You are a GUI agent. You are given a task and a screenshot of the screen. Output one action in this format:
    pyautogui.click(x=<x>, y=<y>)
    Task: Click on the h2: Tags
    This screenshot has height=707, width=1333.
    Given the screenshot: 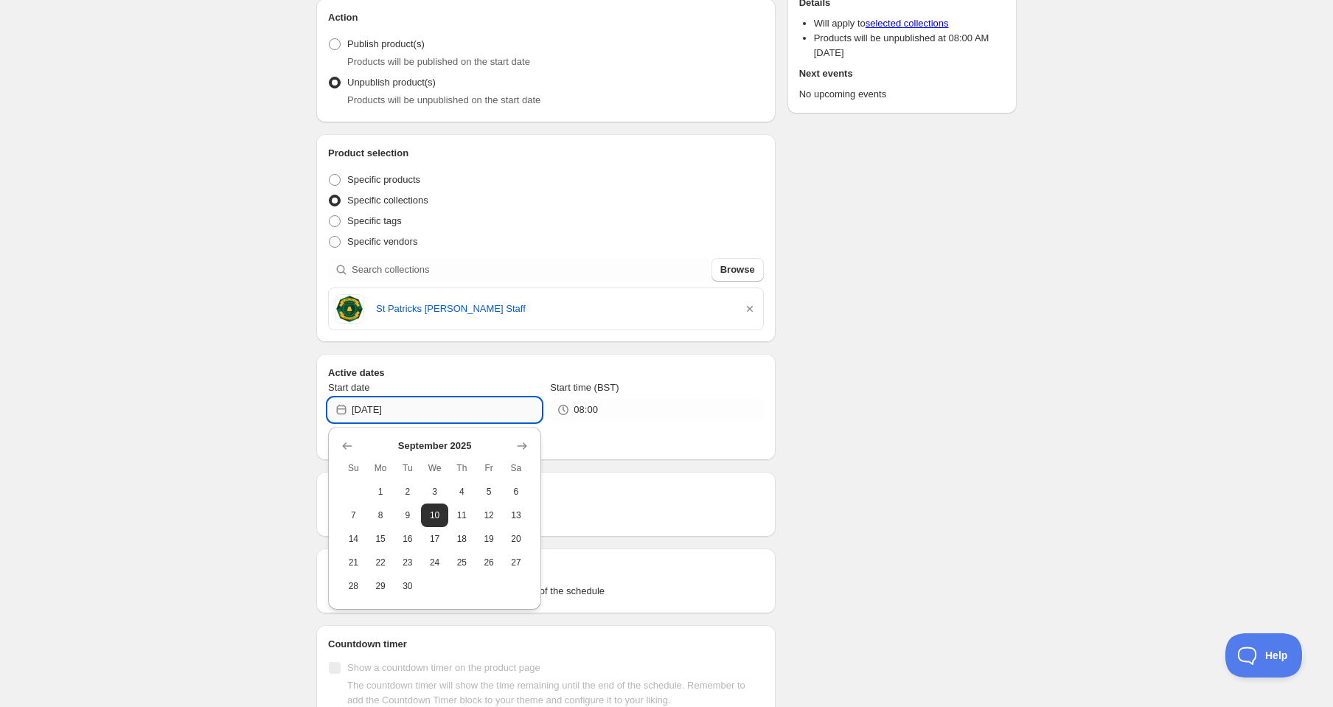 What is the action you would take?
    pyautogui.click(x=546, y=568)
    